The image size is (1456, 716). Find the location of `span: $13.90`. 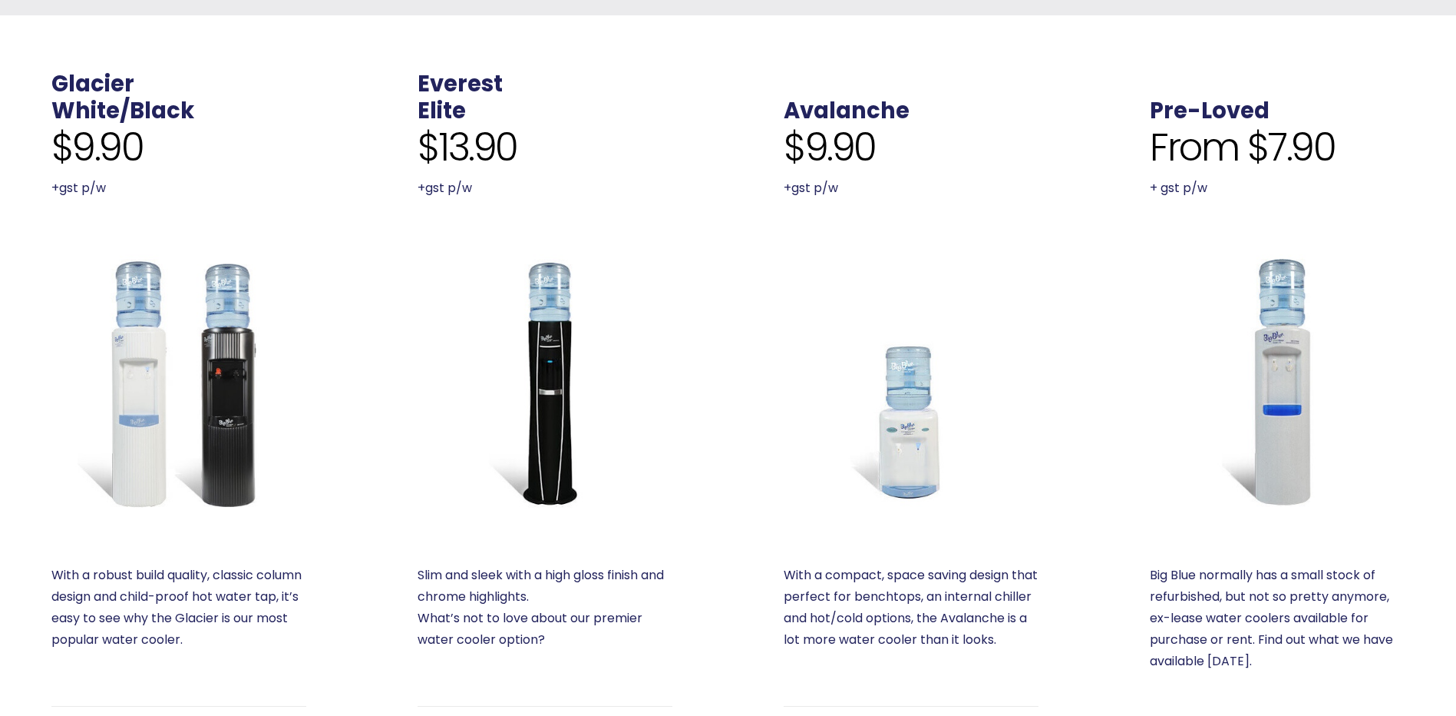

span: $13.90 is located at coordinates (468, 147).